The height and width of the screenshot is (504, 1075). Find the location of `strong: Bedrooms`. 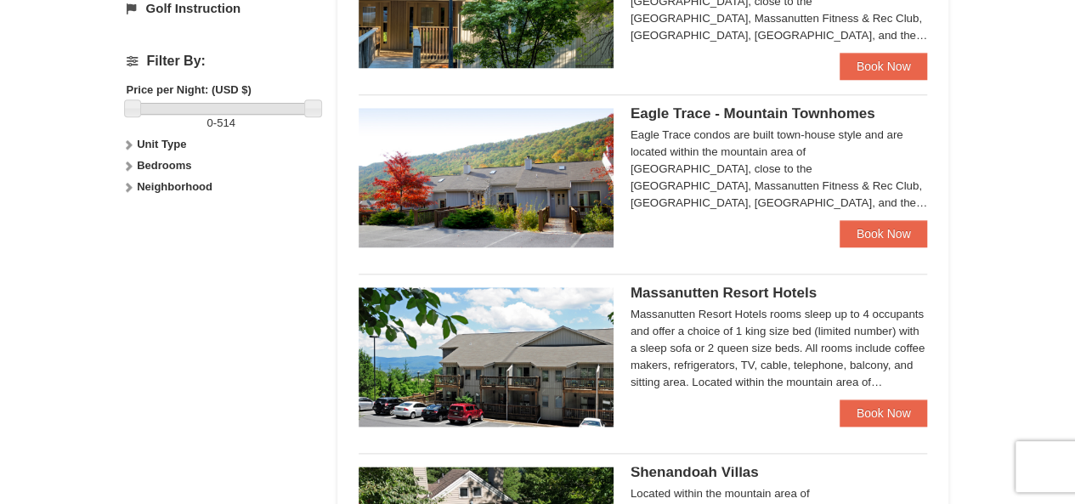

strong: Bedrooms is located at coordinates (164, 165).